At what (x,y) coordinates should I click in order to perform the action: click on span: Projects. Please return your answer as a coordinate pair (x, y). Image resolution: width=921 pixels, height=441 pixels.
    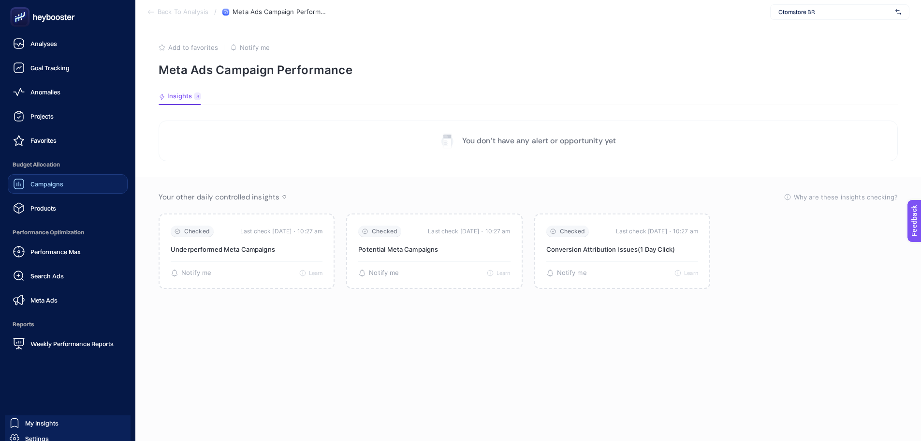
    Looking at the image, I should click on (42, 116).